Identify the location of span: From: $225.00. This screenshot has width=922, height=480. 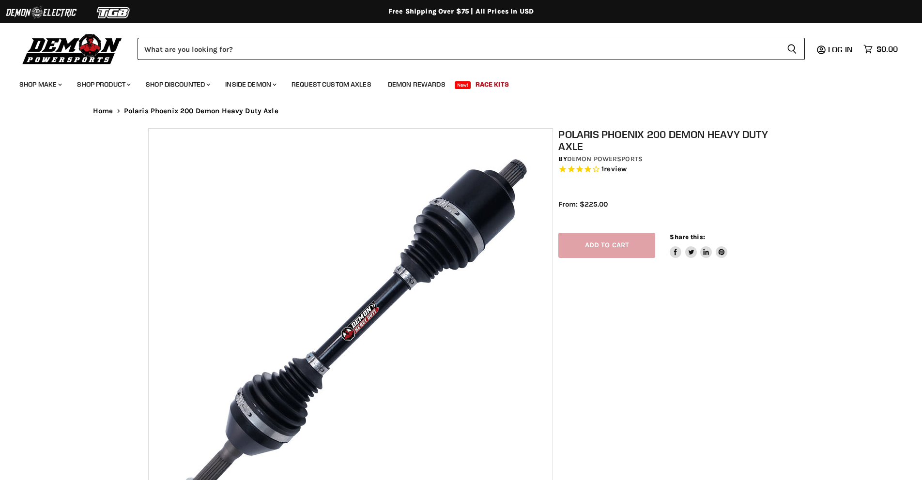
(583, 204).